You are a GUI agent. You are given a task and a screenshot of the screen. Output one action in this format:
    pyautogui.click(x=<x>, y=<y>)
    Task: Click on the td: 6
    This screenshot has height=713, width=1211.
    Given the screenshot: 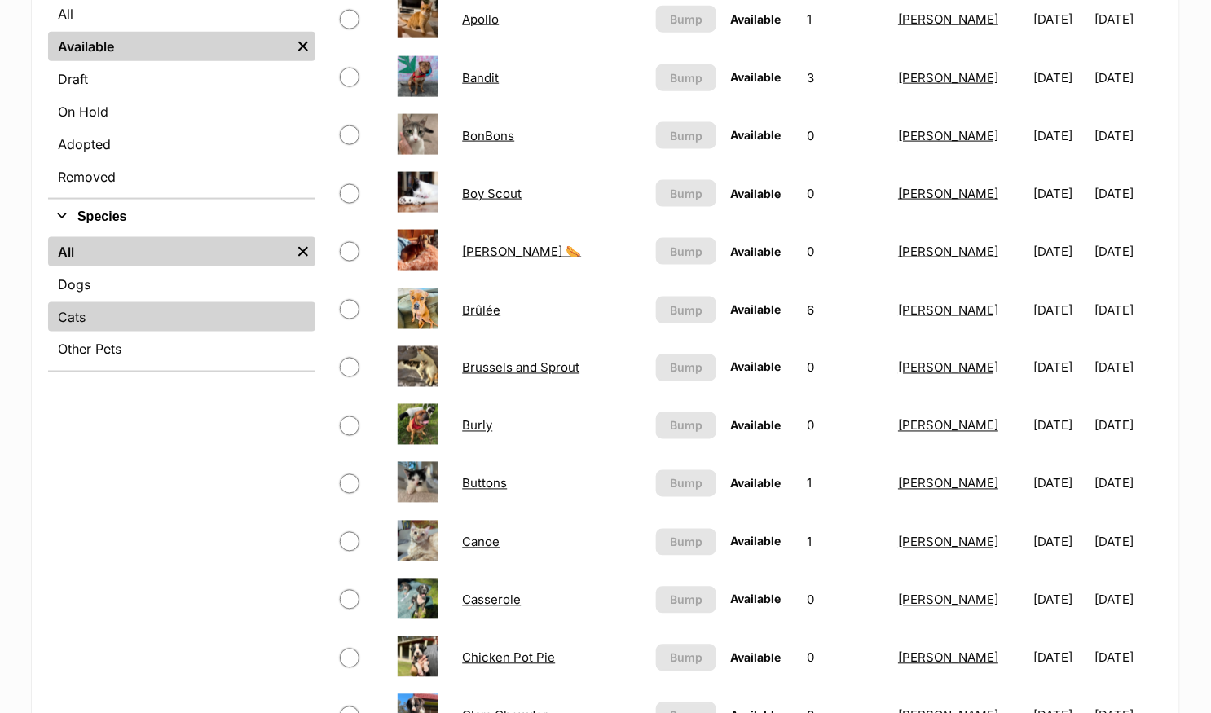 What is the action you would take?
    pyautogui.click(x=846, y=310)
    